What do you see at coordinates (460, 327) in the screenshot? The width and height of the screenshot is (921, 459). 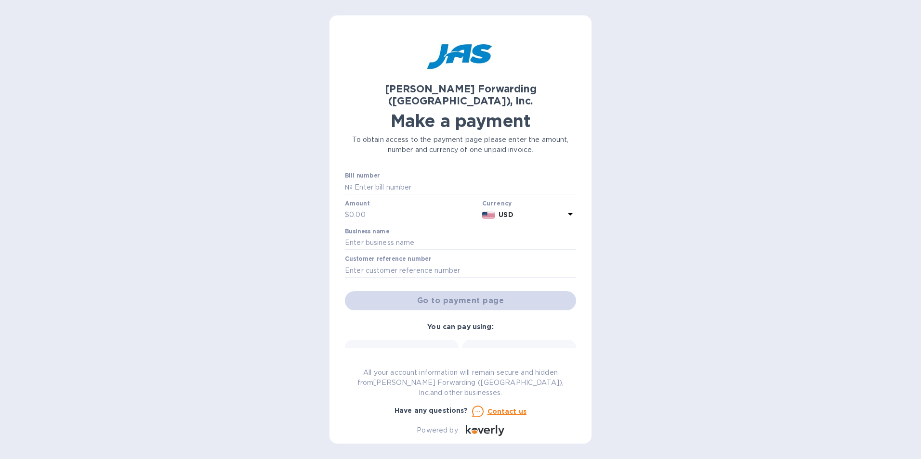 I see `b: You can pay using:` at bounding box center [460, 327].